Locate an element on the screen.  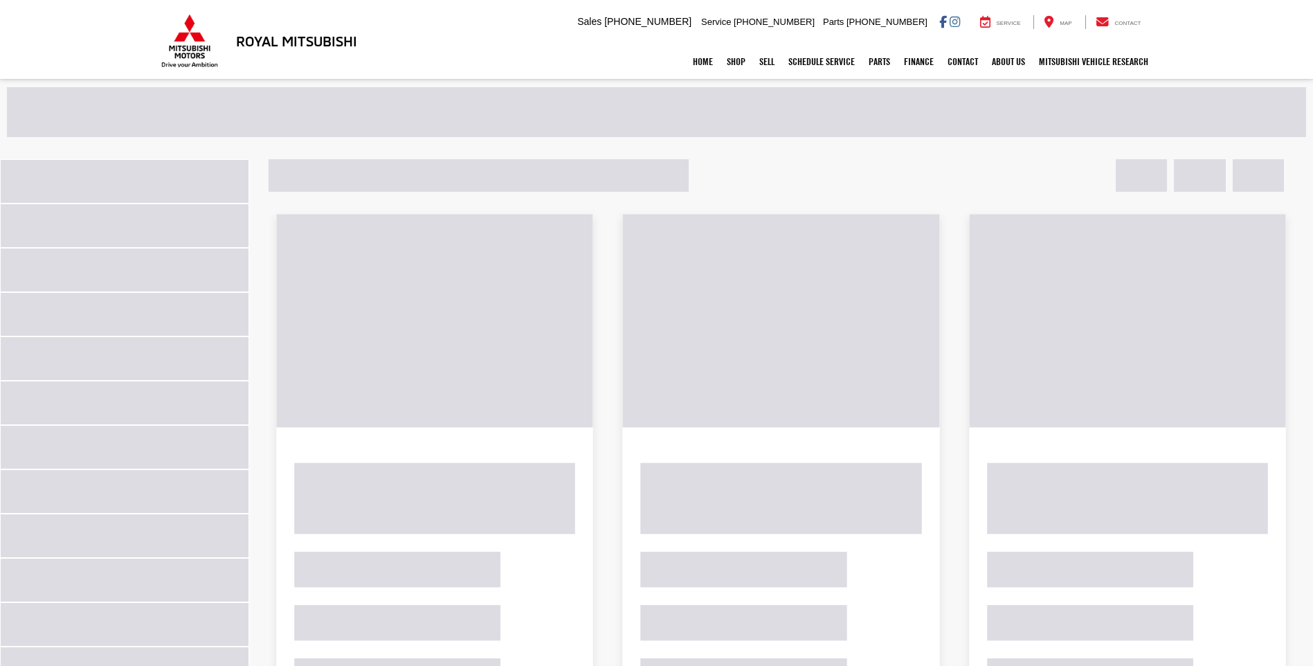
a: Sell is located at coordinates (767, 62).